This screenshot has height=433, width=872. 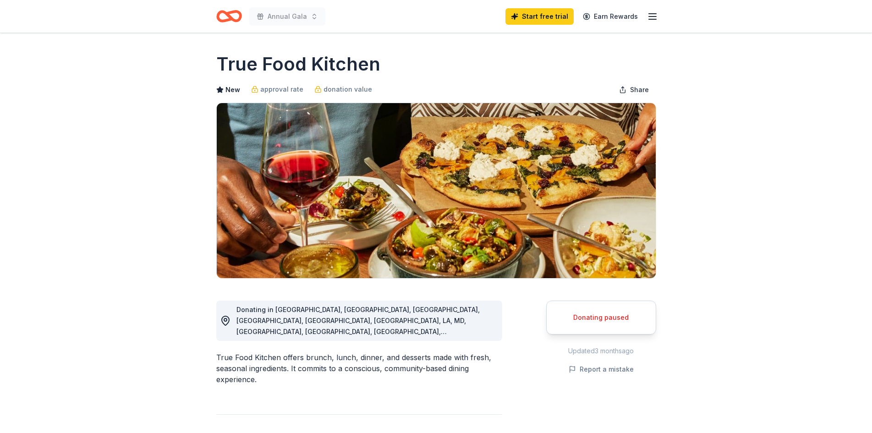 I want to click on div: Updated 3 months ago, so click(x=601, y=351).